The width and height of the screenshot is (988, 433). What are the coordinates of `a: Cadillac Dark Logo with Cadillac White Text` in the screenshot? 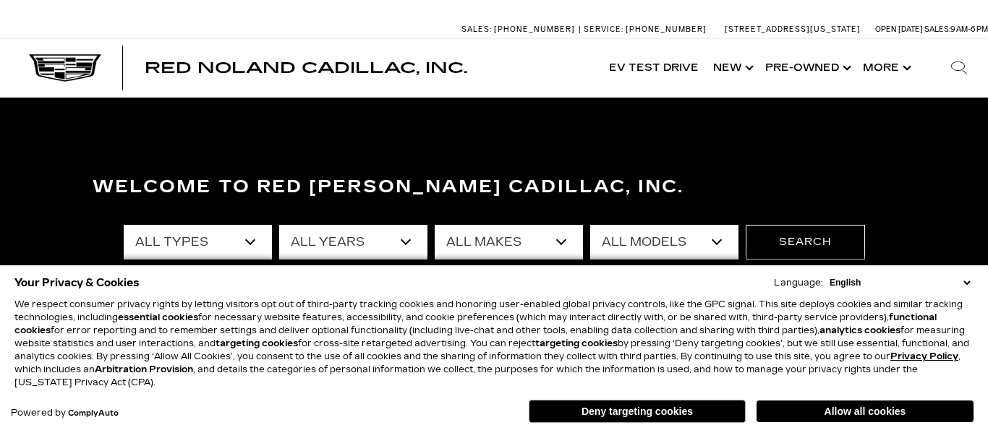 It's located at (65, 68).